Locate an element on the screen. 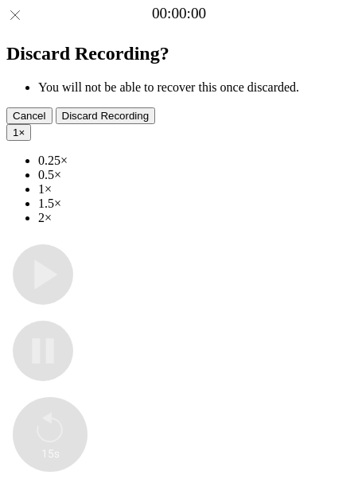 Image resolution: width=358 pixels, height=479 pixels. h2: Discard Recording? is located at coordinates (179, 53).